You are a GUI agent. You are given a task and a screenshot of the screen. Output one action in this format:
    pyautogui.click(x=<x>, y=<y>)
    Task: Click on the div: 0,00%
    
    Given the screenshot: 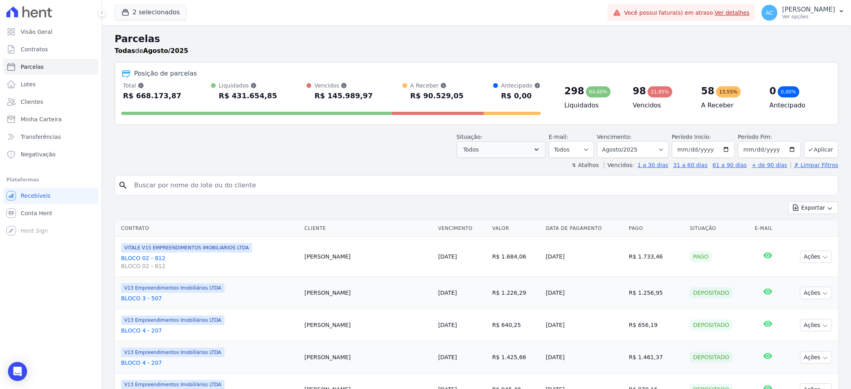 What is the action you would take?
    pyautogui.click(x=789, y=92)
    